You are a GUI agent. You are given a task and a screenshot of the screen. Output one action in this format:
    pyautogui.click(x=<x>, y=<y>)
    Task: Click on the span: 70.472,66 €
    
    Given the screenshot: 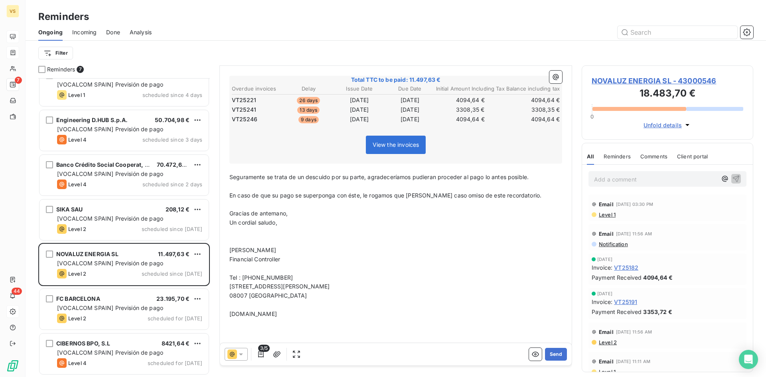 What is the action you would take?
    pyautogui.click(x=174, y=164)
    